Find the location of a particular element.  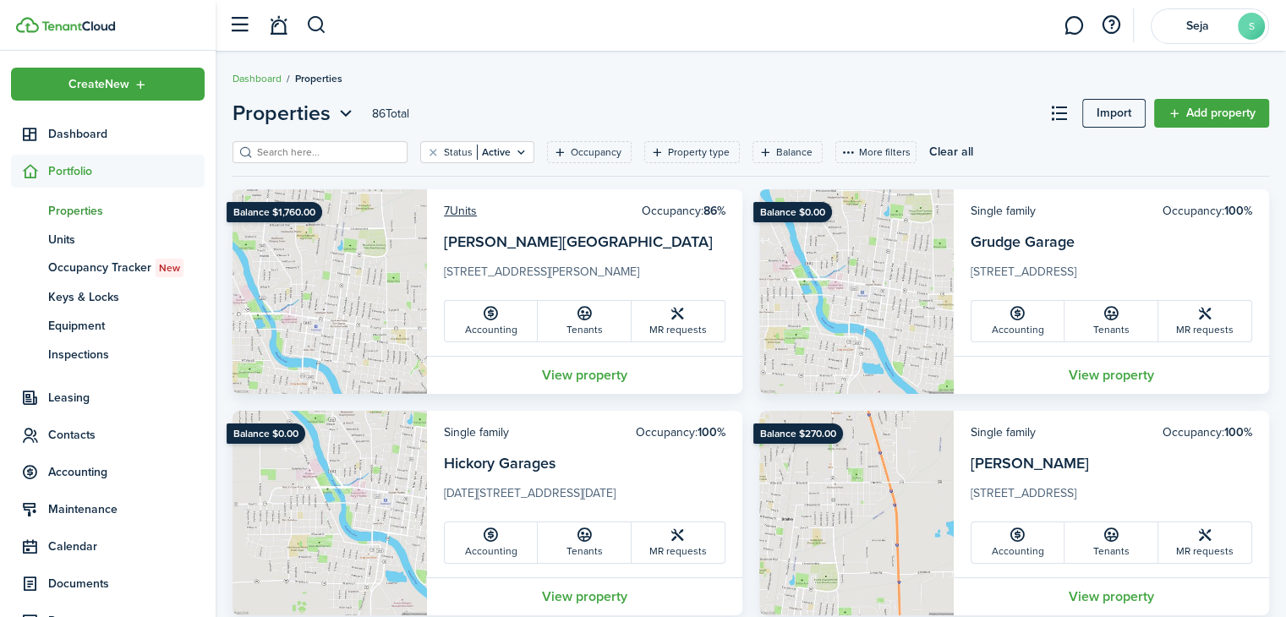

span: Documents is located at coordinates (126, 584).